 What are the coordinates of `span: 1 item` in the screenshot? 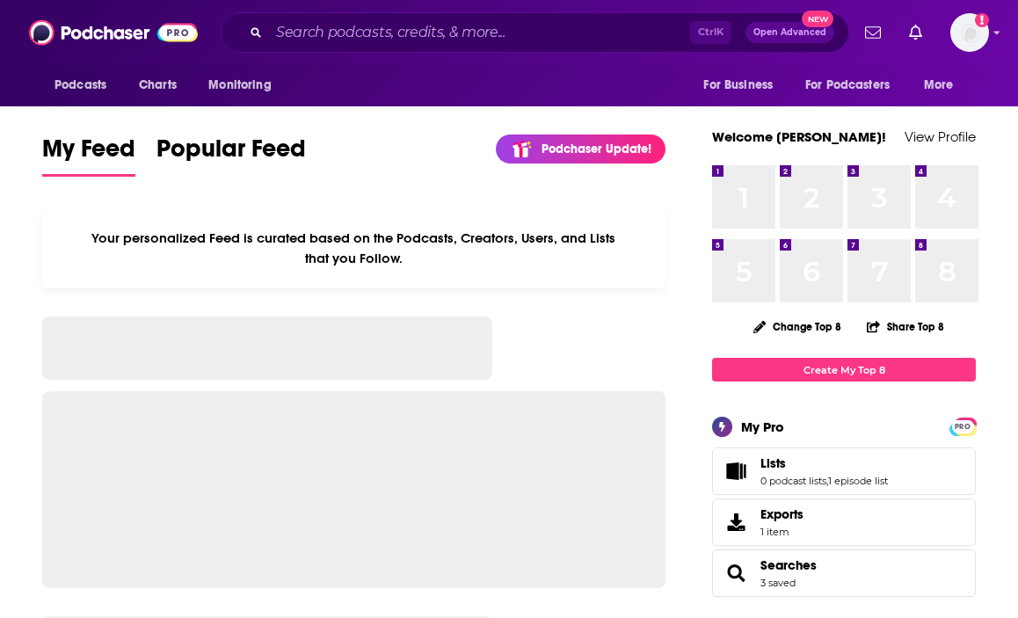 It's located at (782, 532).